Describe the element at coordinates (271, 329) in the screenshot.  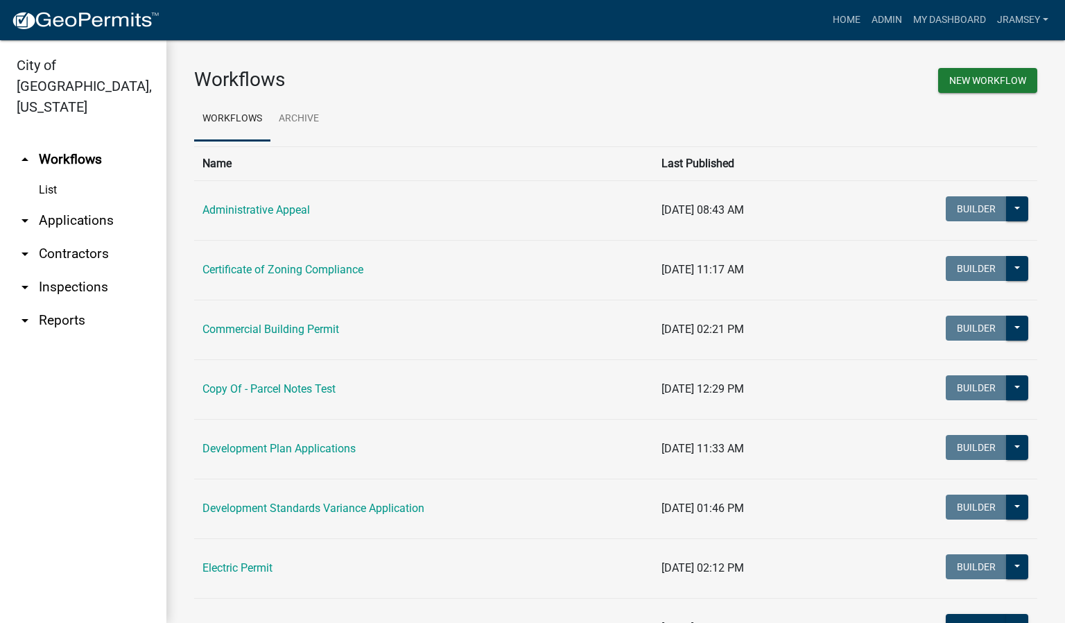
I see `a: Commercial Building Permit` at that location.